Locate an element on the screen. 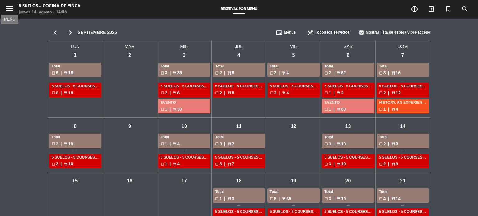 The image size is (478, 216). div: 3 16 is located at coordinates (402, 73).